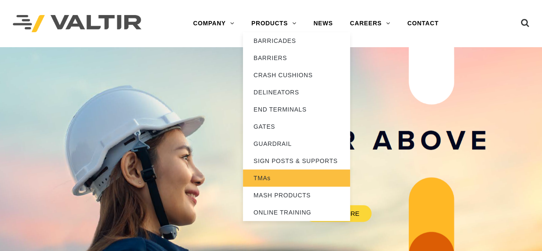  What do you see at coordinates (297, 144) in the screenshot?
I see `a: GUARDRAIL` at bounding box center [297, 144].